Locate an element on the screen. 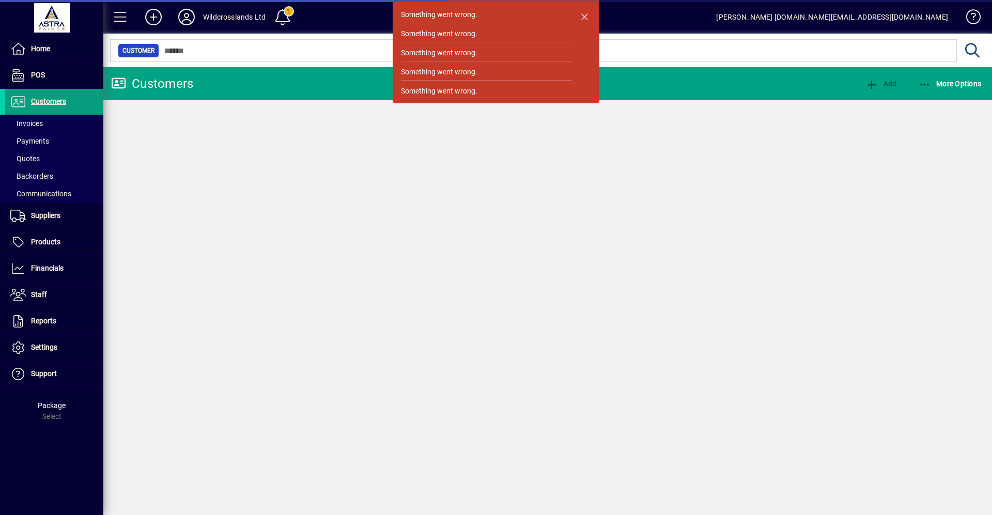 Image resolution: width=992 pixels, height=515 pixels. a: Quotes is located at coordinates (54, 159).